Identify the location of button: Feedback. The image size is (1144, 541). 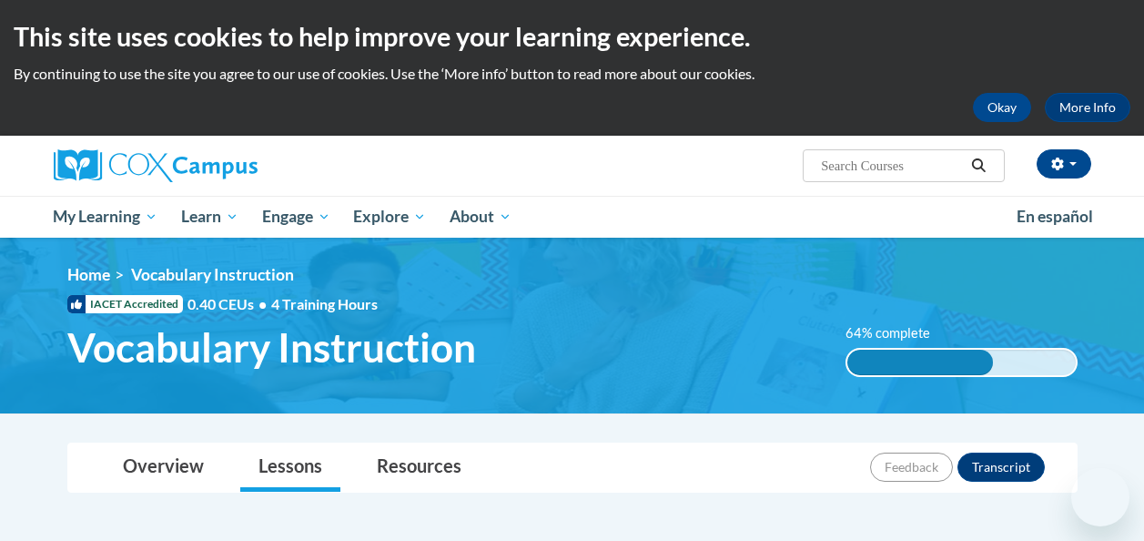
(911, 467).